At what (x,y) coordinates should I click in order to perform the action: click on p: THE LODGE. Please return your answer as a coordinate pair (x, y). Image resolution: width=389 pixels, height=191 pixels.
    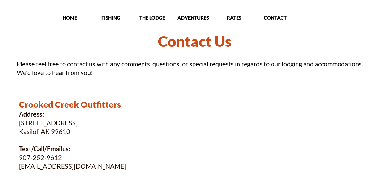
    Looking at the image, I should click on (152, 18).